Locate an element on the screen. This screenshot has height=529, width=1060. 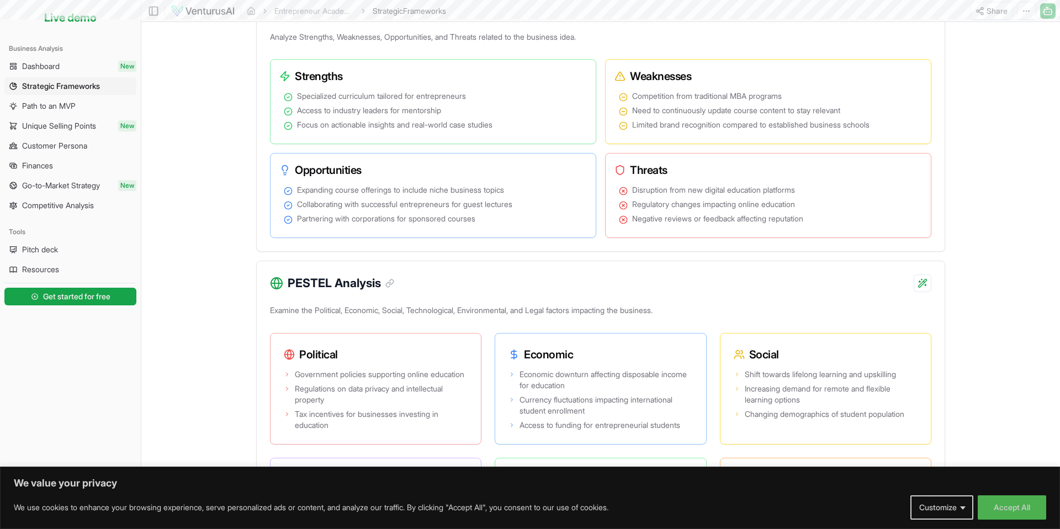
span: Competition from traditional MBA programs is located at coordinates (706, 96).